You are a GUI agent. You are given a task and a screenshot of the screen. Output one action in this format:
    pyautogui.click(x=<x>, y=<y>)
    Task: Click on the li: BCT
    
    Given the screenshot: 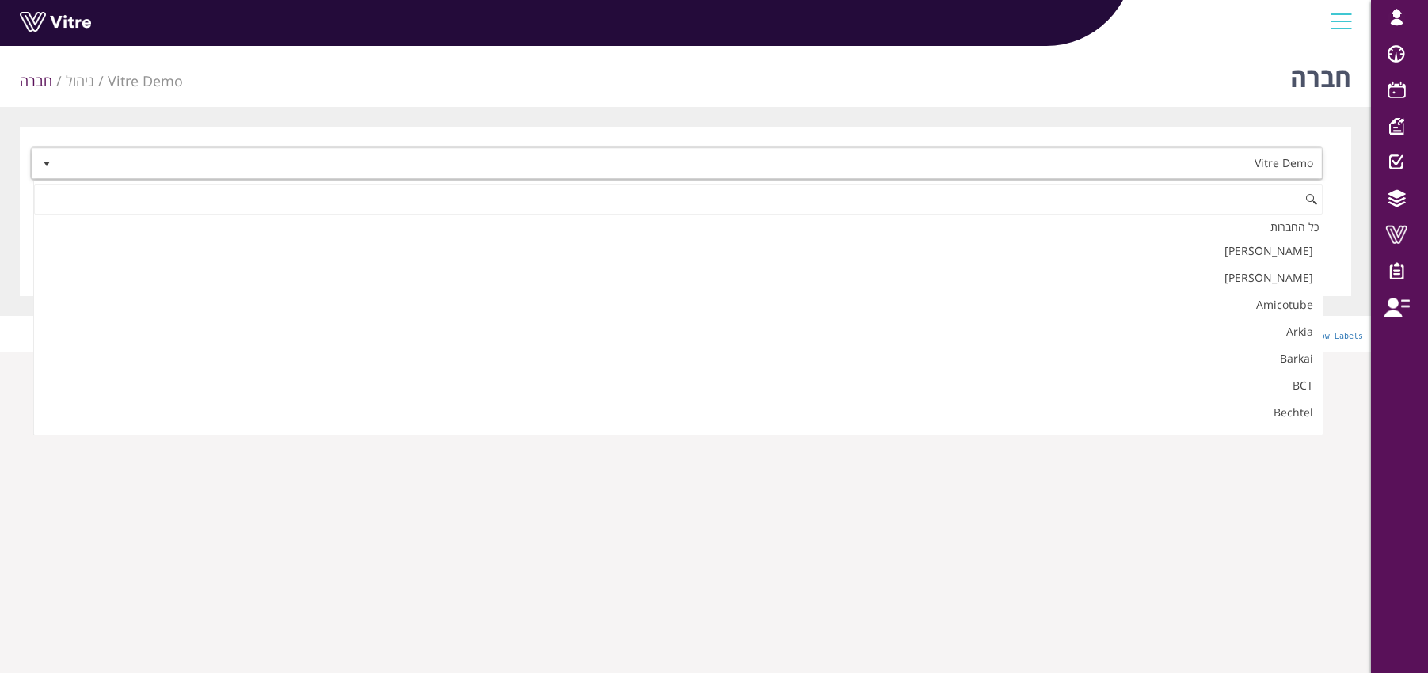 What is the action you would take?
    pyautogui.click(x=678, y=386)
    